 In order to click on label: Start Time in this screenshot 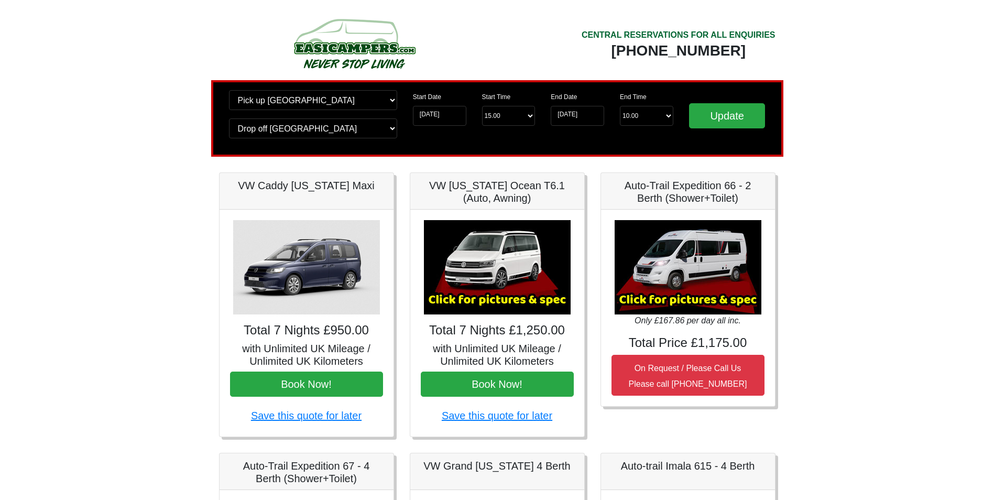, I will do `click(496, 97)`.